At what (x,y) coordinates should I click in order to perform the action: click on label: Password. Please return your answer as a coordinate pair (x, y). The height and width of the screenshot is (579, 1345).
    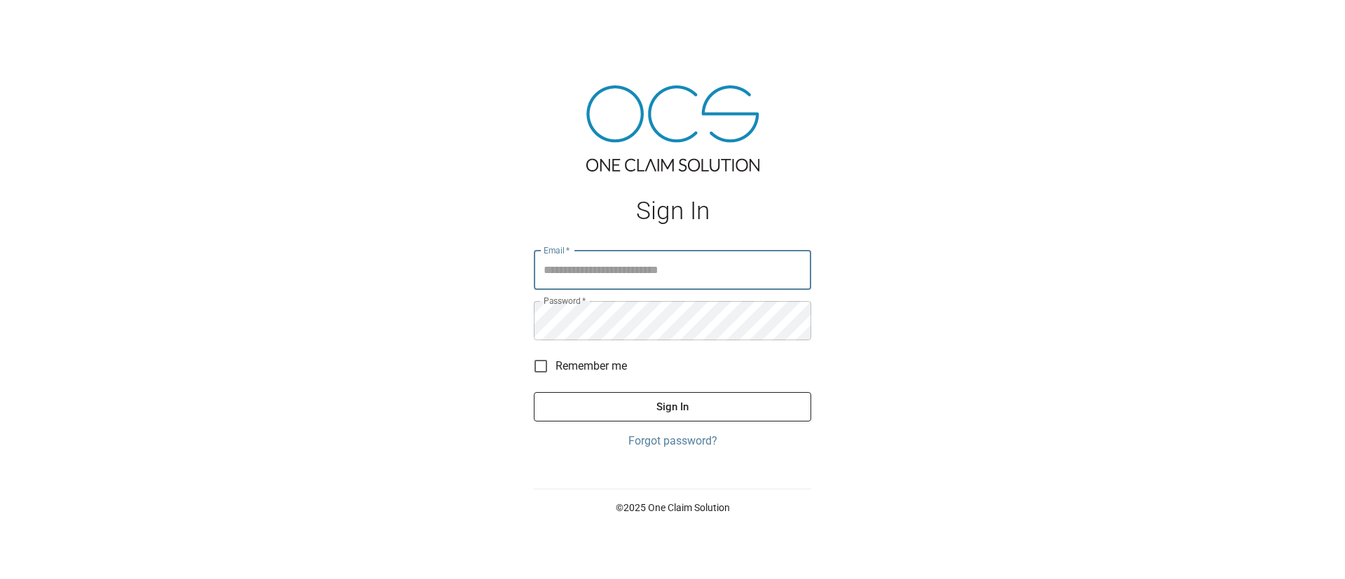
    Looking at the image, I should click on (565, 300).